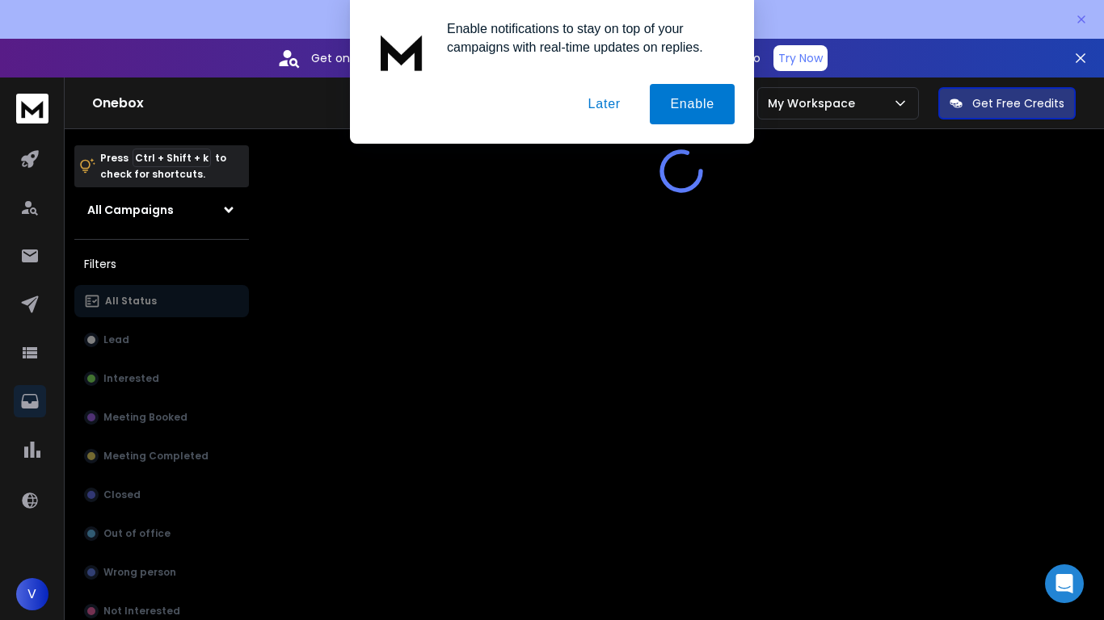 The width and height of the screenshot is (1104, 620). Describe the element at coordinates (692, 104) in the screenshot. I see `button: Enable` at that location.